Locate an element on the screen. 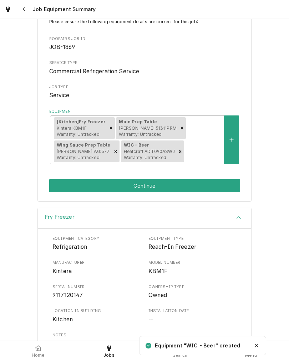 This screenshot has height=361, width=289. a: Go to Jobs is located at coordinates (8, 9).